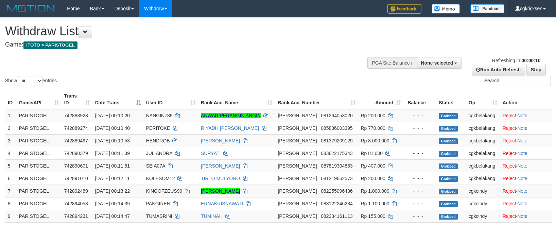 Image resolution: width=556 pixels, height=225 pixels. Describe the element at coordinates (498, 70) in the screenshot. I see `a: Run Auto-Refresh` at that location.